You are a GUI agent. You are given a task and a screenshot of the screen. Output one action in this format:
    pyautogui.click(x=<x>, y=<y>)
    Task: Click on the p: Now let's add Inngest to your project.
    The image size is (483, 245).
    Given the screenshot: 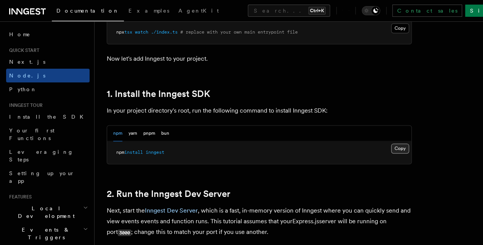 What is the action you would take?
    pyautogui.click(x=259, y=59)
    